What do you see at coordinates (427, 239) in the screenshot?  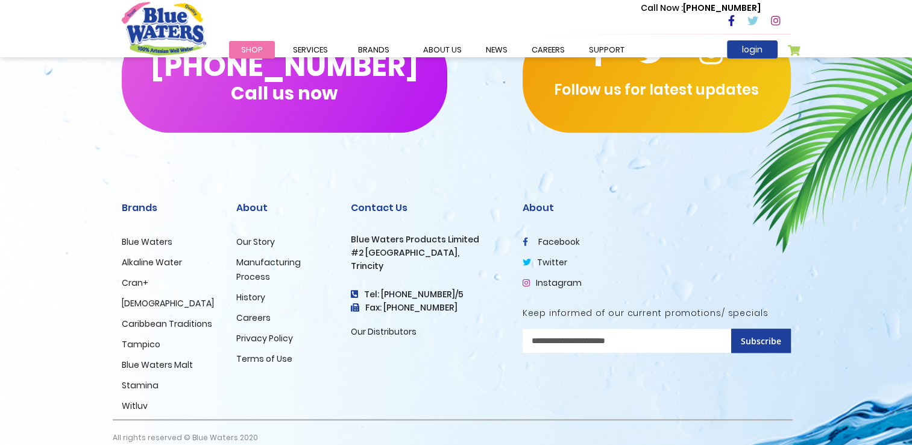 I see `h3: Blue Waters Products Limited` at bounding box center [427, 239].